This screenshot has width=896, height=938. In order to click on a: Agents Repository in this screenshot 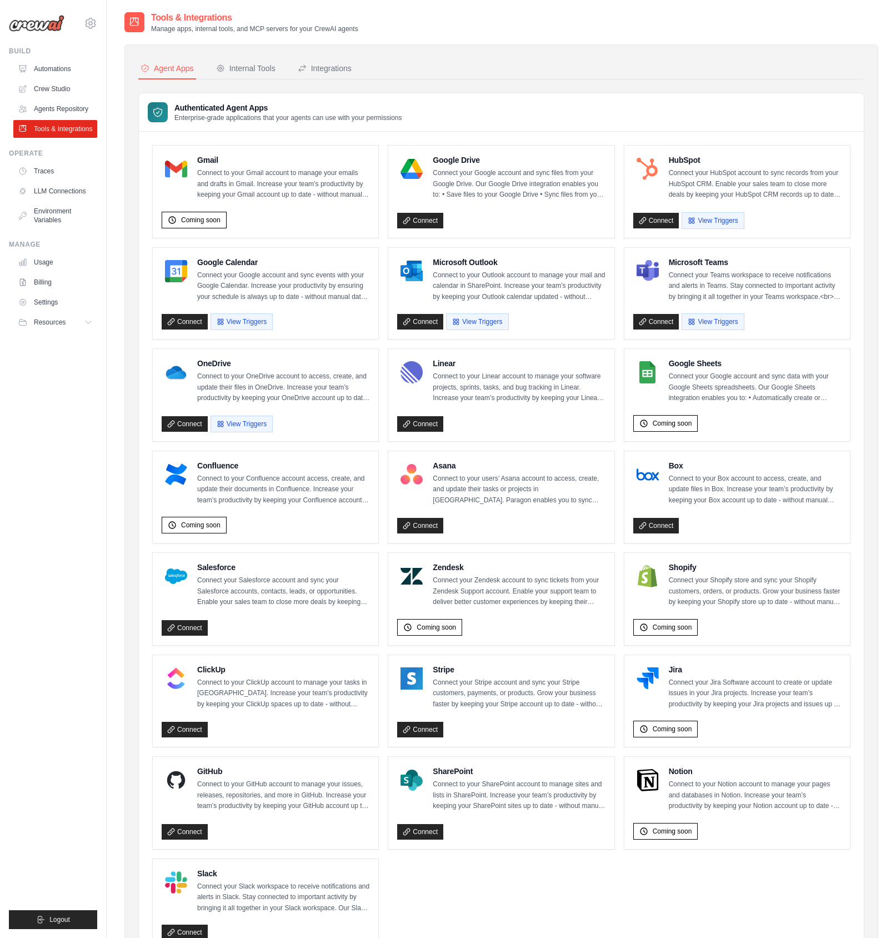, I will do `click(55, 109)`.